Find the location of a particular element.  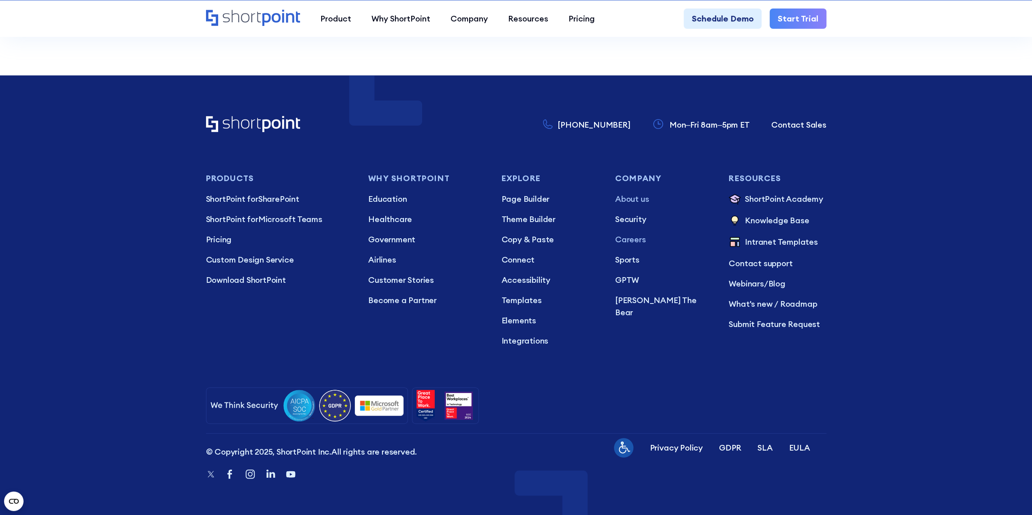

p: SLA is located at coordinates (764, 448).